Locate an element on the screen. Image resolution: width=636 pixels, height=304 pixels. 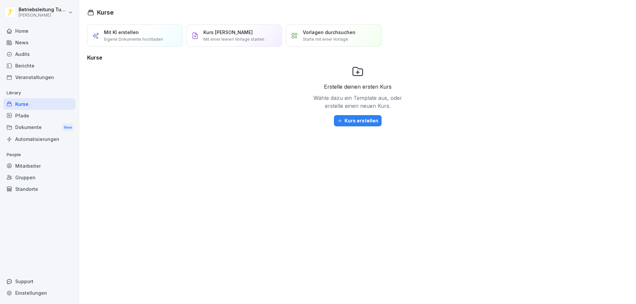
p: Betriebsleitung Turnhalle is located at coordinates (43, 10).